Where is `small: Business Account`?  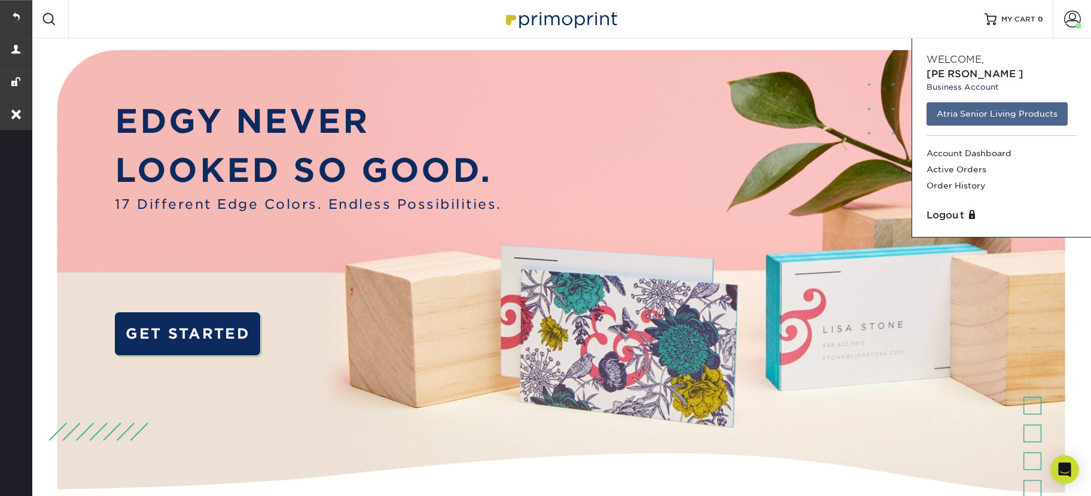 small: Business Account is located at coordinates (1002, 87).